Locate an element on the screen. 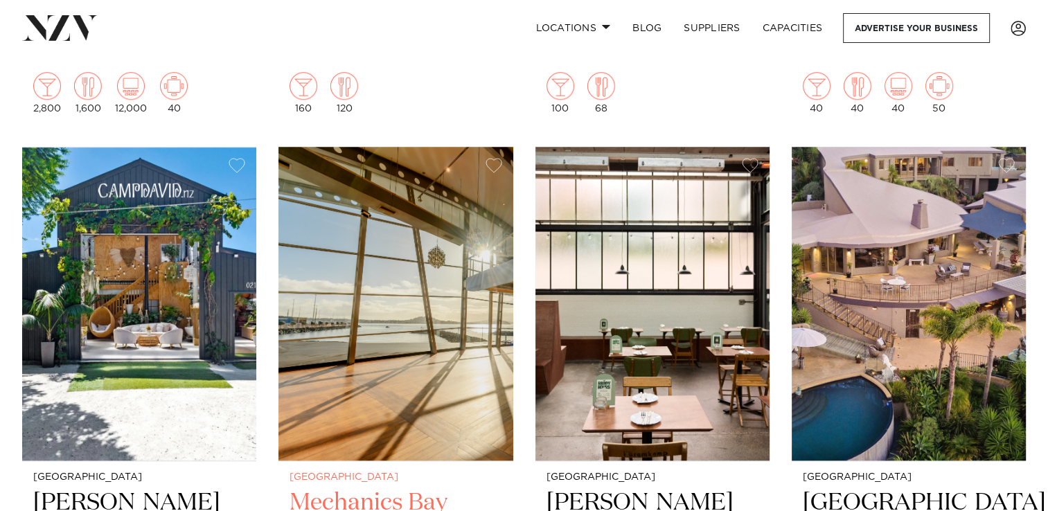 The width and height of the screenshot is (1048, 511). a: Advertise your business is located at coordinates (916, 28).